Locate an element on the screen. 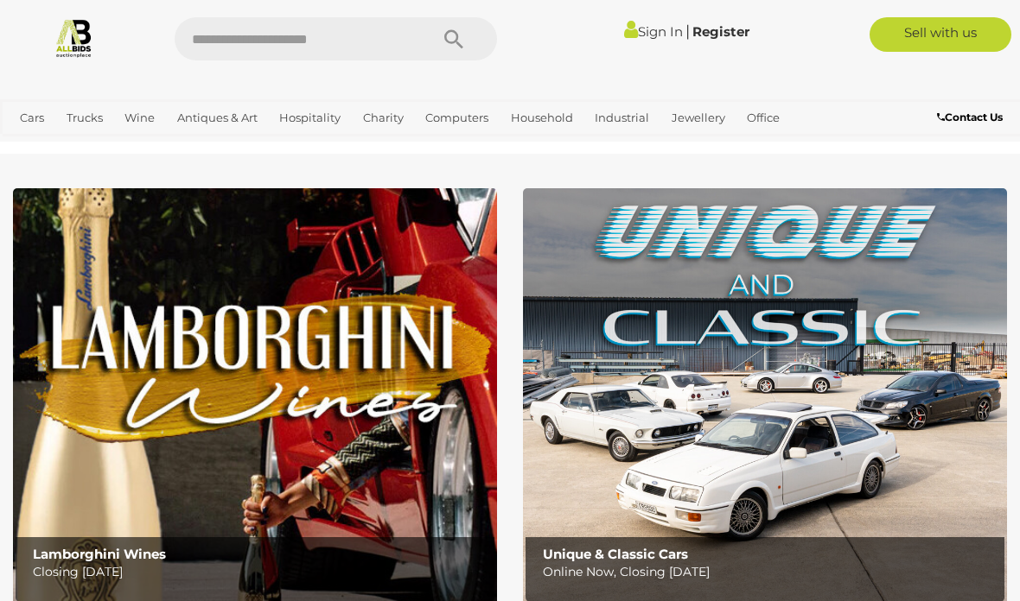 Image resolution: width=1020 pixels, height=601 pixels. a: Sign In is located at coordinates (653, 31).